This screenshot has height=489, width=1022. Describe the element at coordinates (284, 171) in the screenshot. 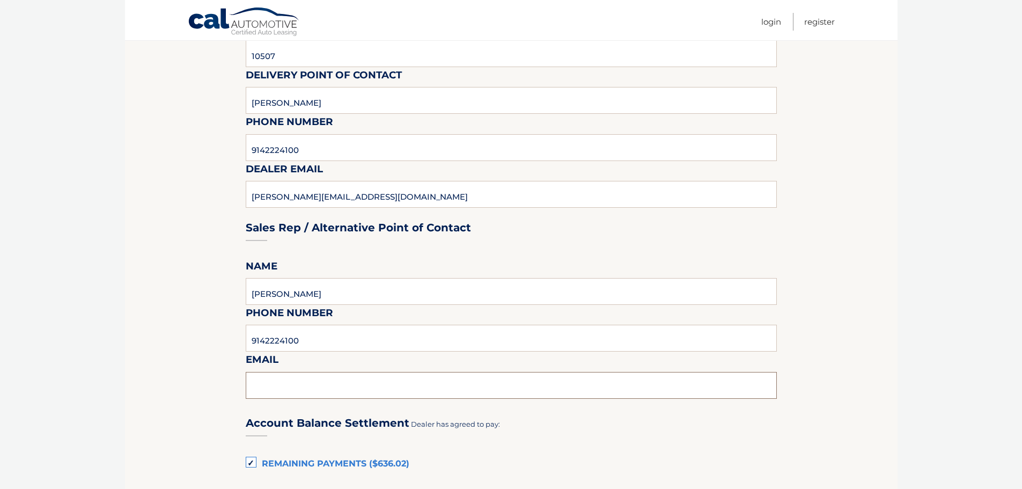

I see `label: Dealer Email` at that location.